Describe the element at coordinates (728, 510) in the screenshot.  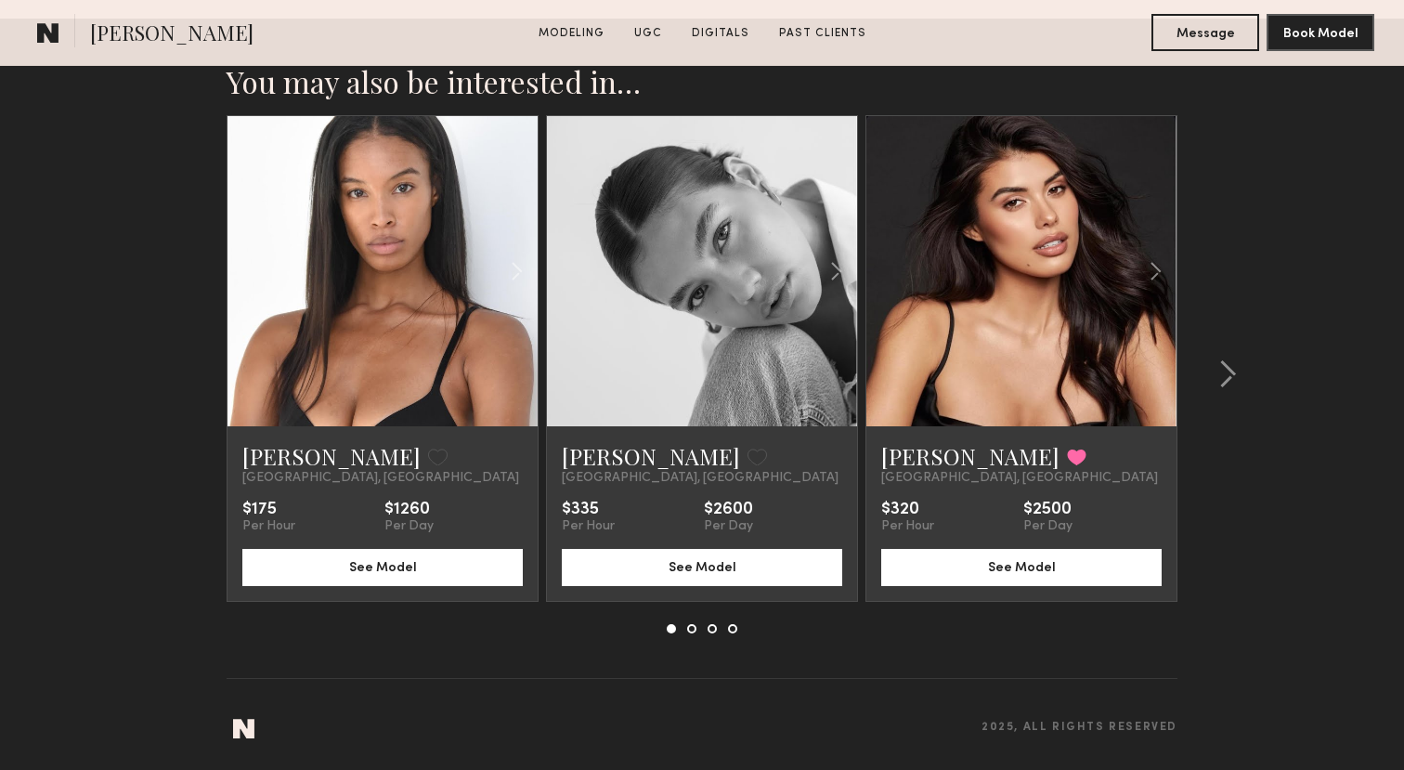
I see `div: $2600` at that location.